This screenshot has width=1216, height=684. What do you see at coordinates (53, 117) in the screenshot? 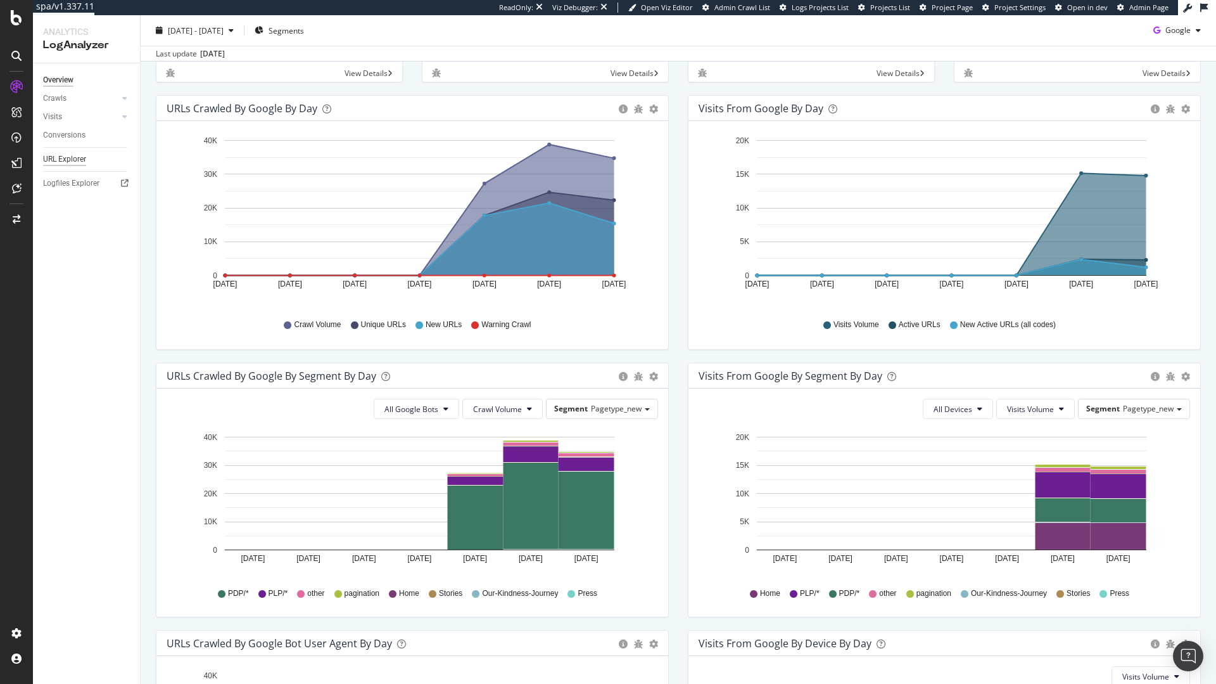
I see `div: Visits` at bounding box center [53, 117].